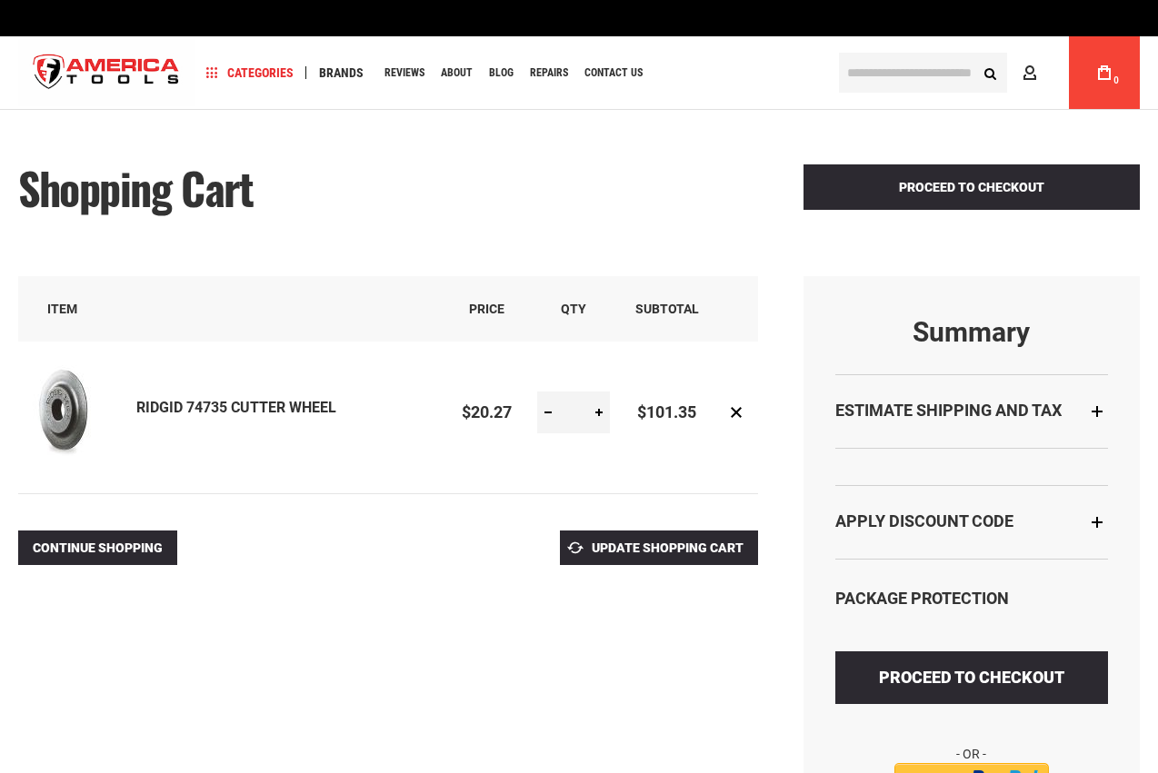  Describe the element at coordinates (948, 410) in the screenshot. I see `strong: Estimate Shipping and Tax` at that location.